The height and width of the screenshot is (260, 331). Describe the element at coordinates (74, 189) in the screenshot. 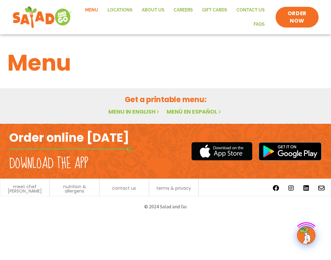

I see `span: nutrition & allergens` at that location.